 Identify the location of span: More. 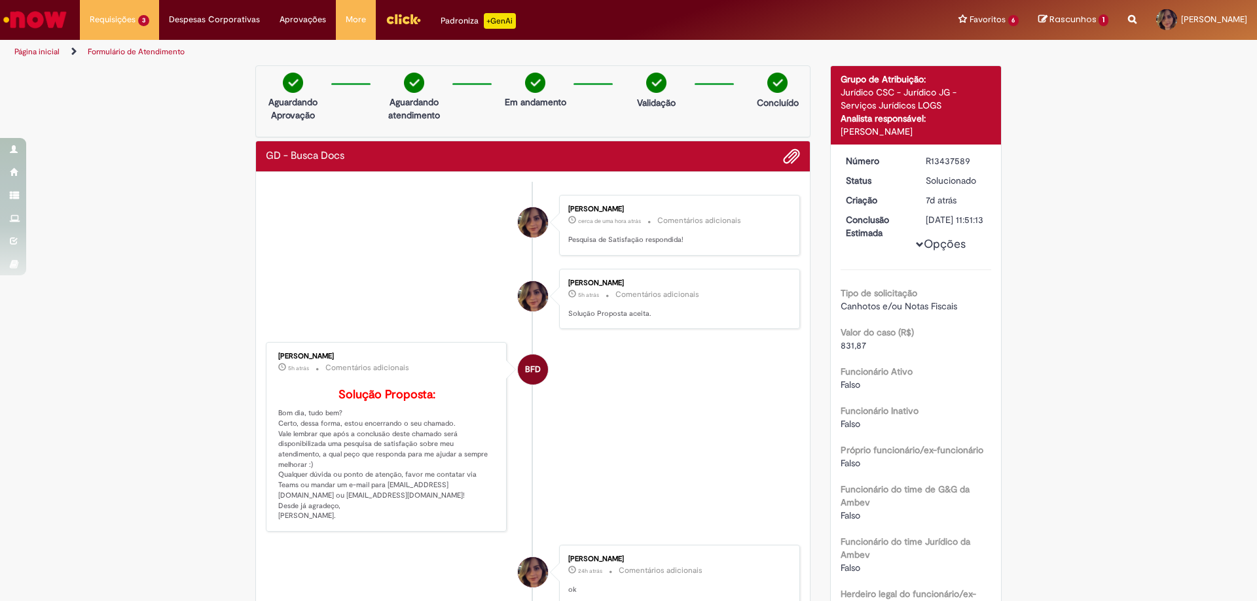
(355, 20).